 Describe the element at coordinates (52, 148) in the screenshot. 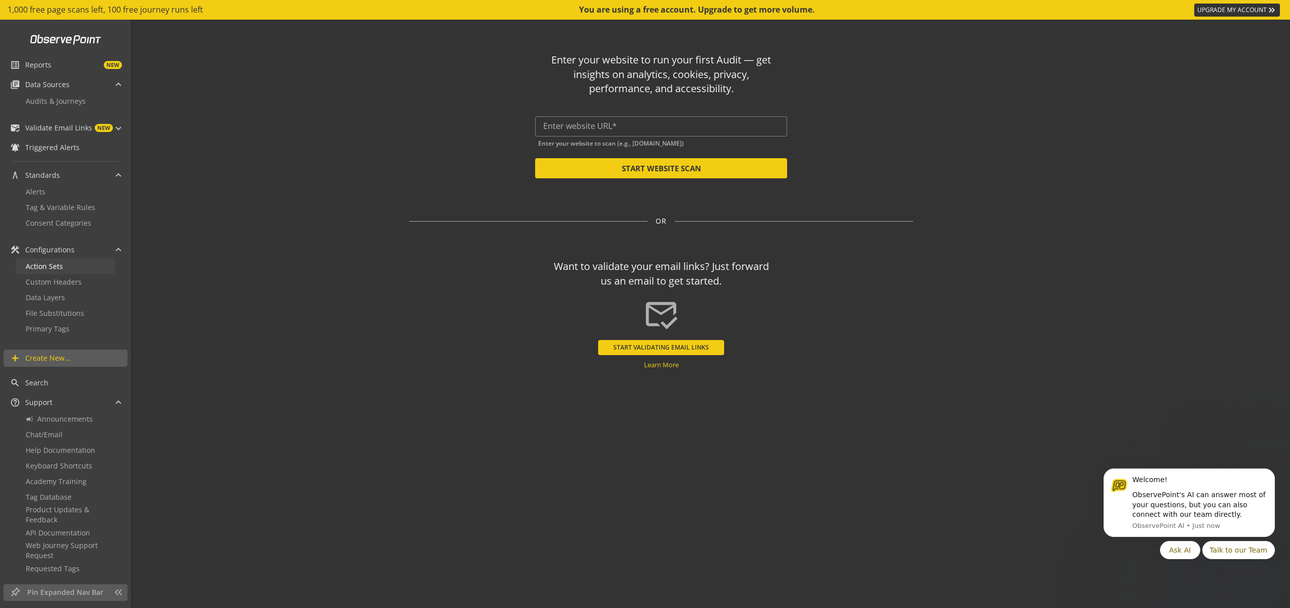

I see `span: Triggered Alerts` at that location.